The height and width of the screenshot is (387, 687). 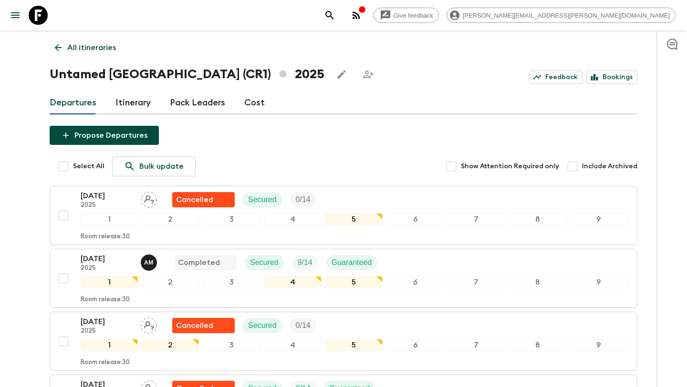 What do you see at coordinates (342, 74) in the screenshot?
I see `button: Edit this itinerary` at bounding box center [342, 74].